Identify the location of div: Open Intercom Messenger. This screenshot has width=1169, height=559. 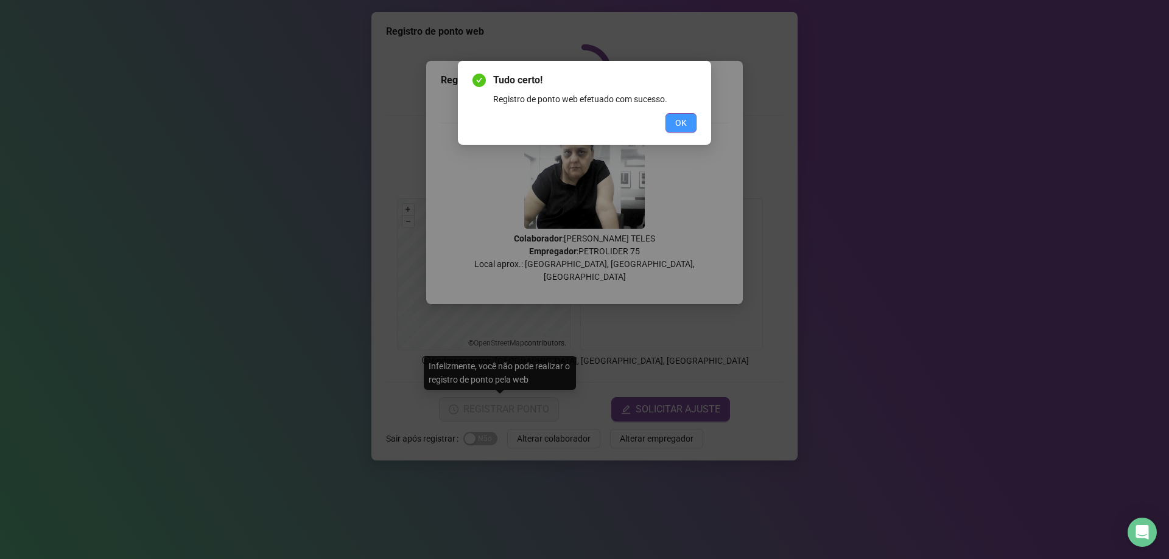
(1142, 533).